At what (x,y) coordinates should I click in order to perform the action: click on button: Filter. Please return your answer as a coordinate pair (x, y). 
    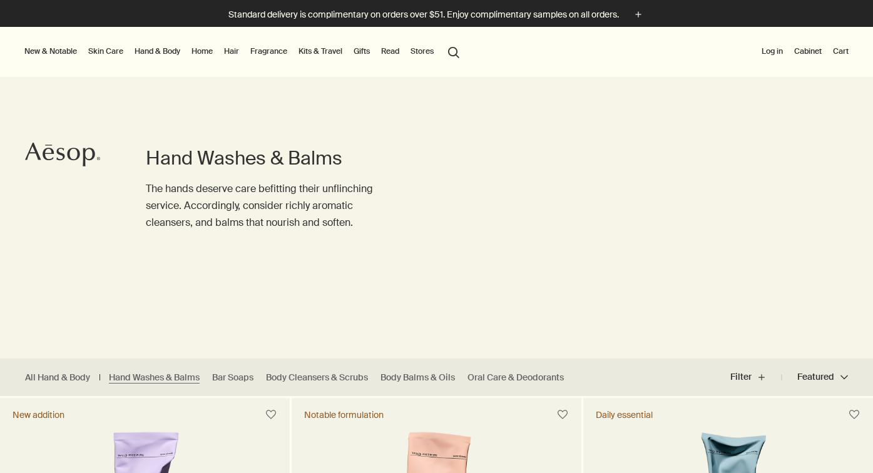
    Looking at the image, I should click on (756, 378).